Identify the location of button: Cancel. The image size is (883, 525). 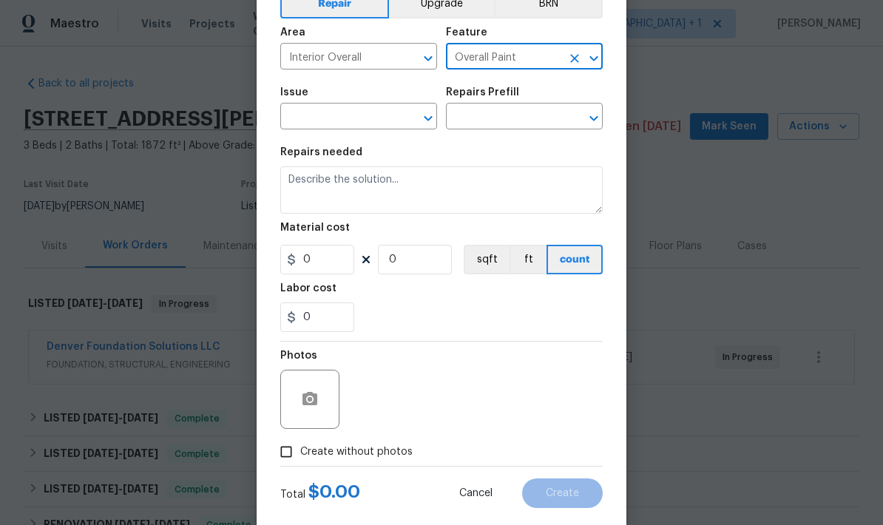
(475, 493).